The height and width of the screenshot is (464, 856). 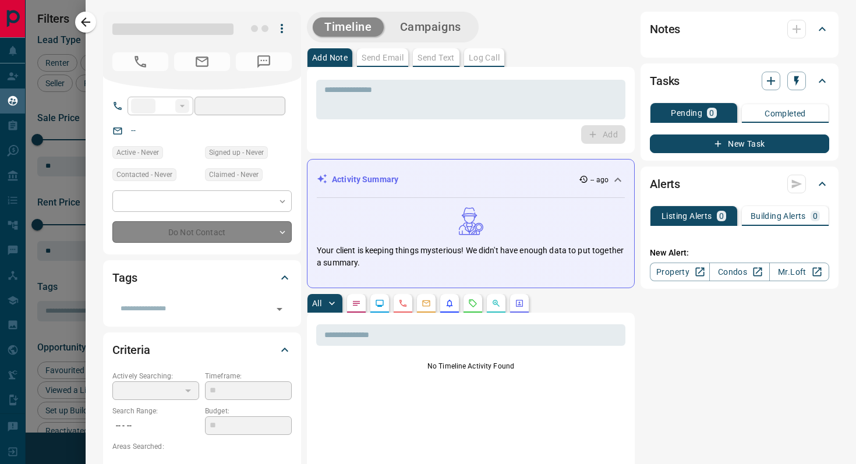 What do you see at coordinates (470, 366) in the screenshot?
I see `p: No Timeline Activity Found` at bounding box center [470, 366].